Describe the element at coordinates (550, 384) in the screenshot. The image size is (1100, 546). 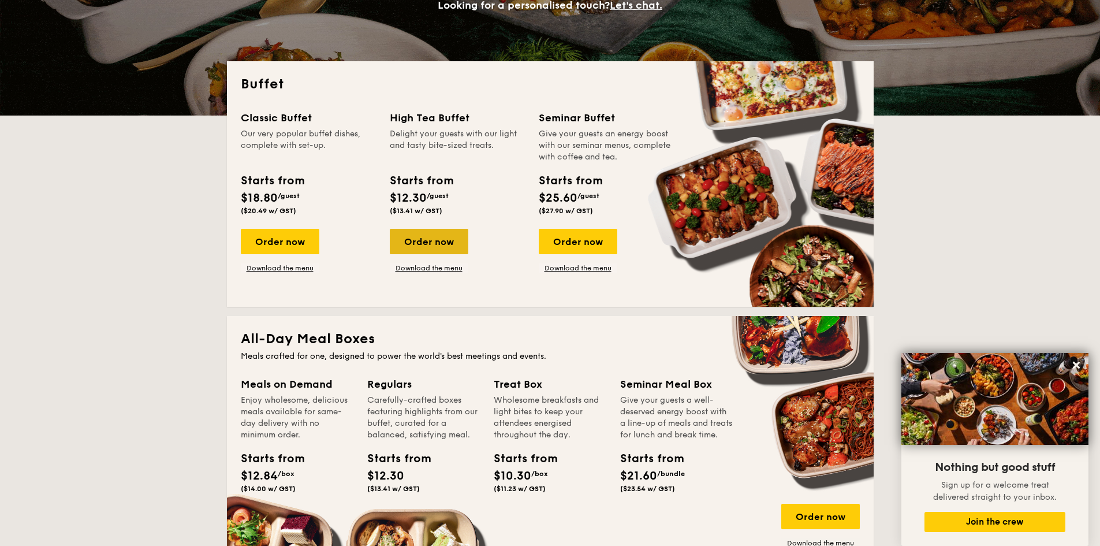
I see `div: Treat Box` at that location.